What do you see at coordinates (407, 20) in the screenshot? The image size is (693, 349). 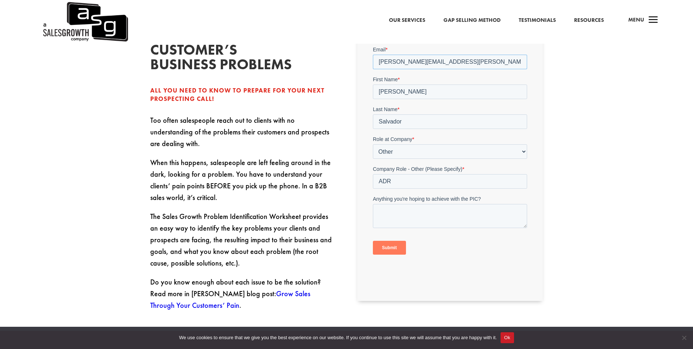 I see `a: Our Services` at bounding box center [407, 20].